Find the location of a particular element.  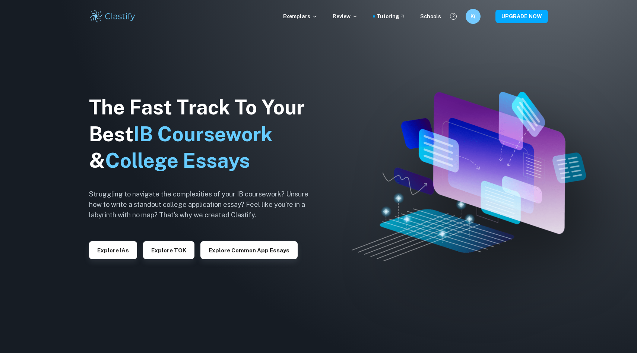

button: Explore Common App essays is located at coordinates (249, 250).